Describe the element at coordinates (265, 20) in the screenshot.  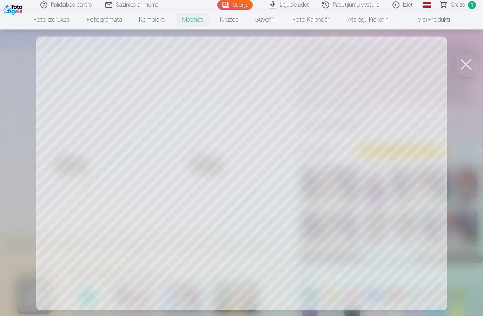
I see `a: Suvenīri` at that location.